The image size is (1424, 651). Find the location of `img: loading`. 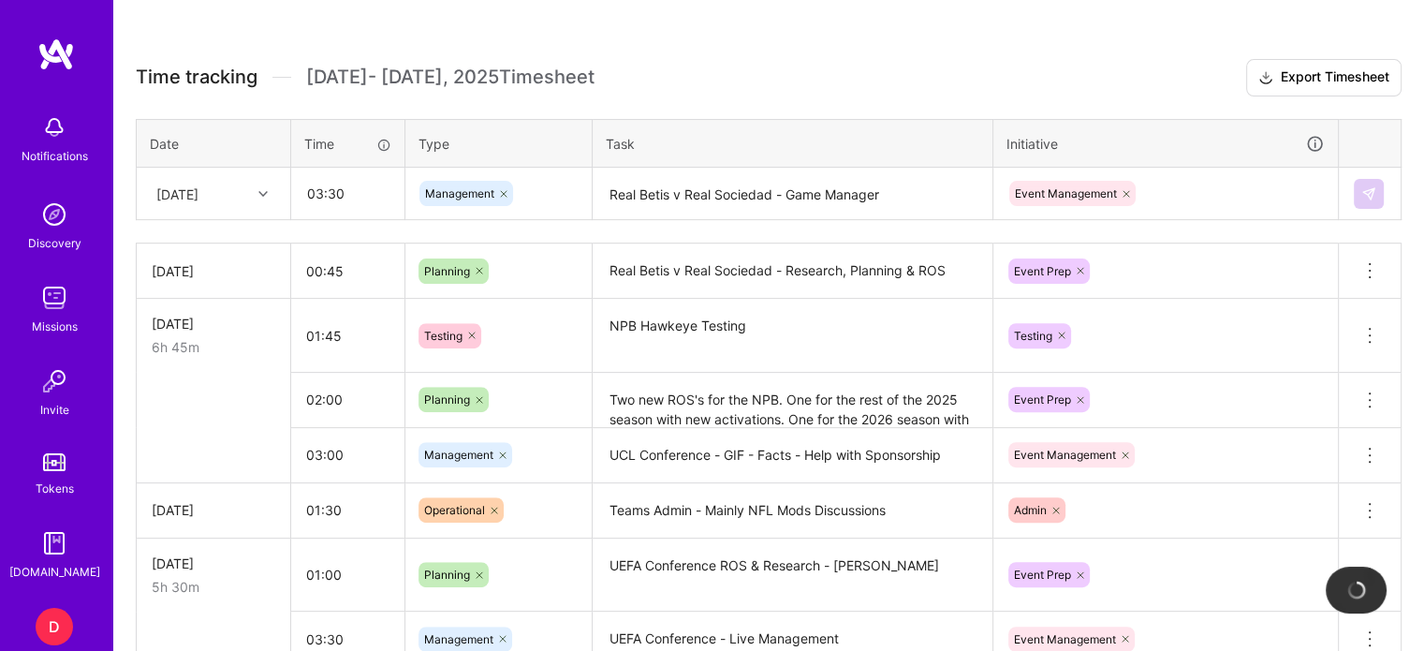

img: loading is located at coordinates (1356, 590).